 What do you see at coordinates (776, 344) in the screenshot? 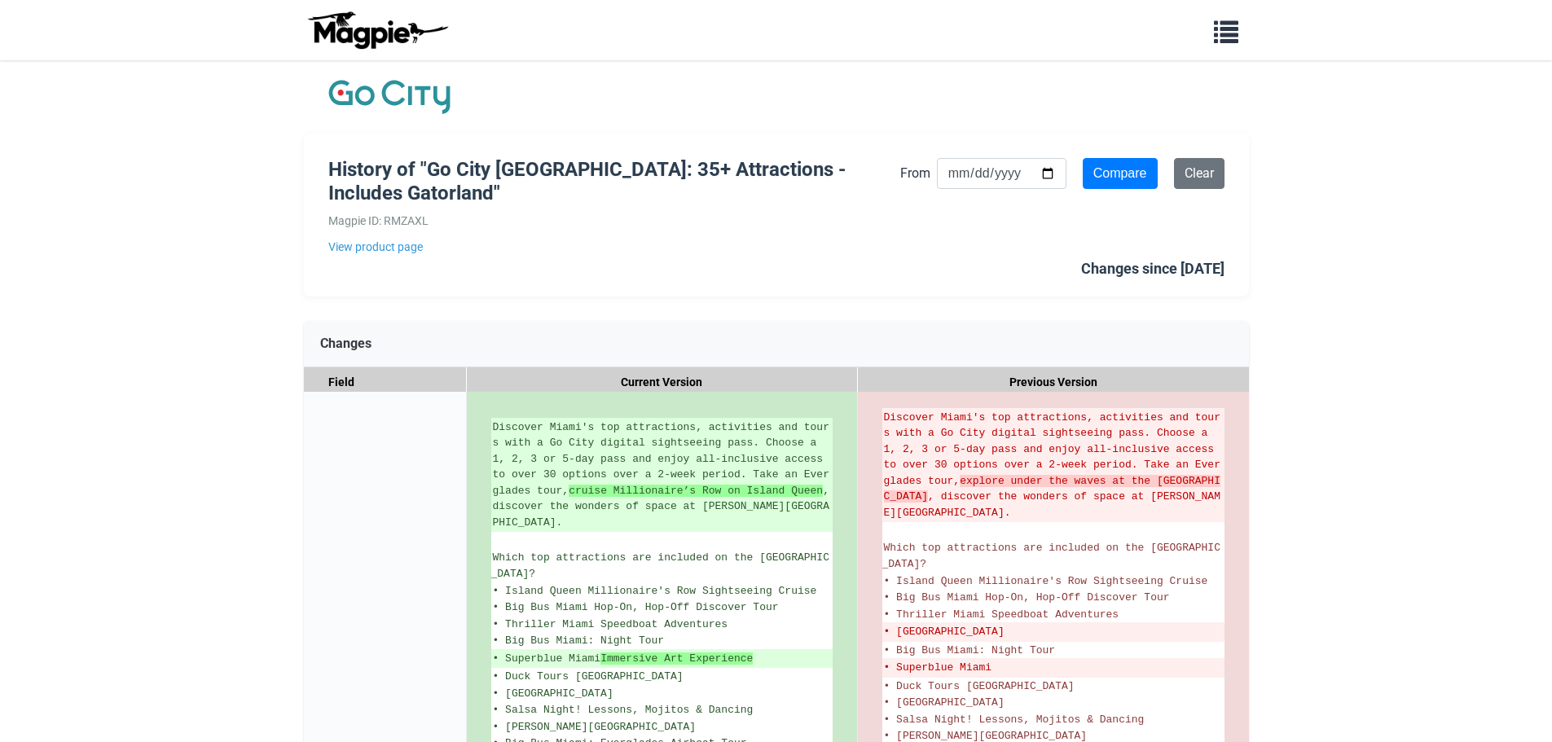
I see `div: Changes` at bounding box center [776, 344].